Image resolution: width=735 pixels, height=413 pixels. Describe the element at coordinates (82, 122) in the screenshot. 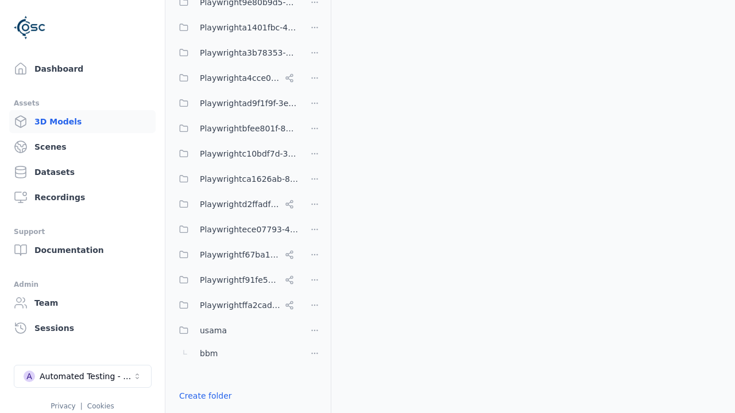

I see `a: 3D Models` at that location.